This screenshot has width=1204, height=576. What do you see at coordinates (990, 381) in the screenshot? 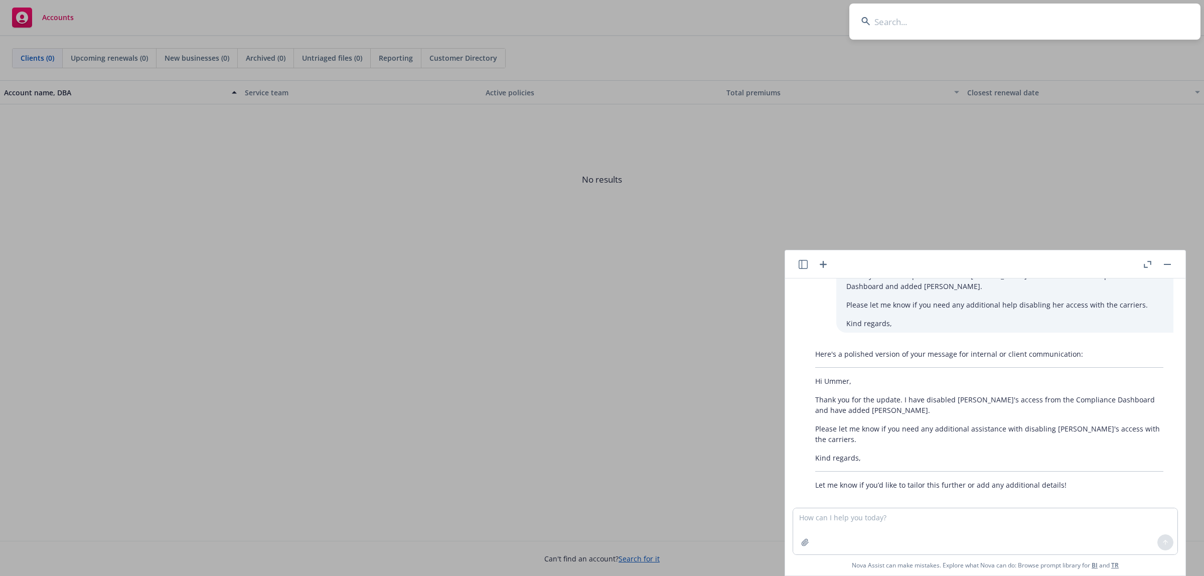
I see `p: Hi Ummer,` at bounding box center [990, 381].